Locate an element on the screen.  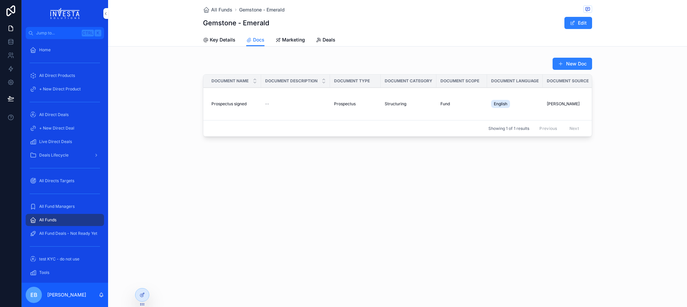
span: All Fund Managers is located at coordinates (57, 207).